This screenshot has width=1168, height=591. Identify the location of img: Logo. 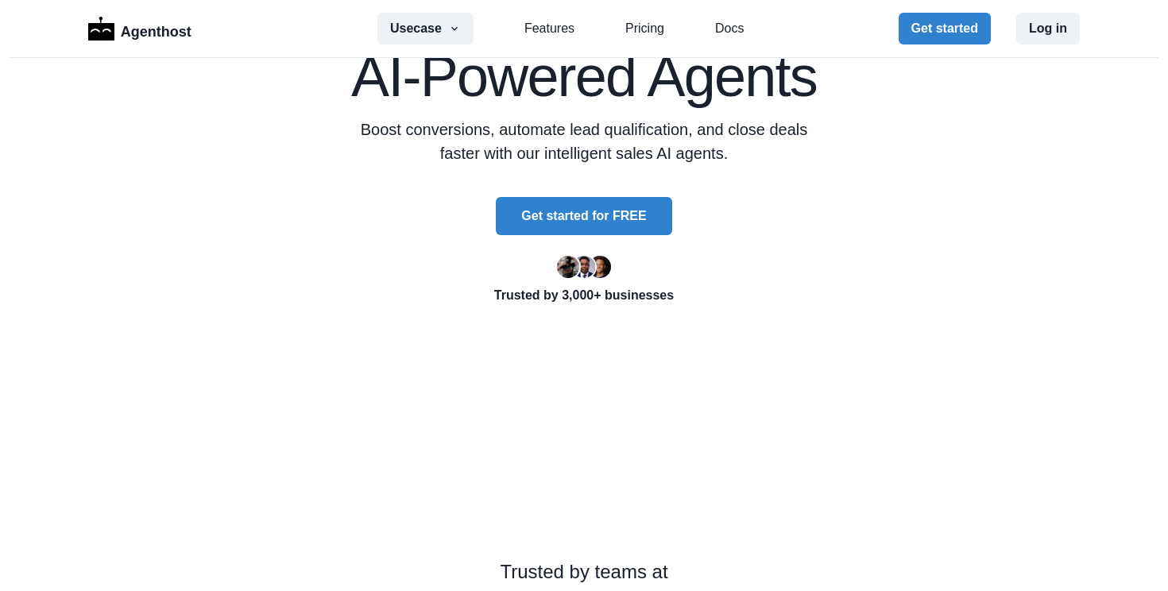
(101, 29).